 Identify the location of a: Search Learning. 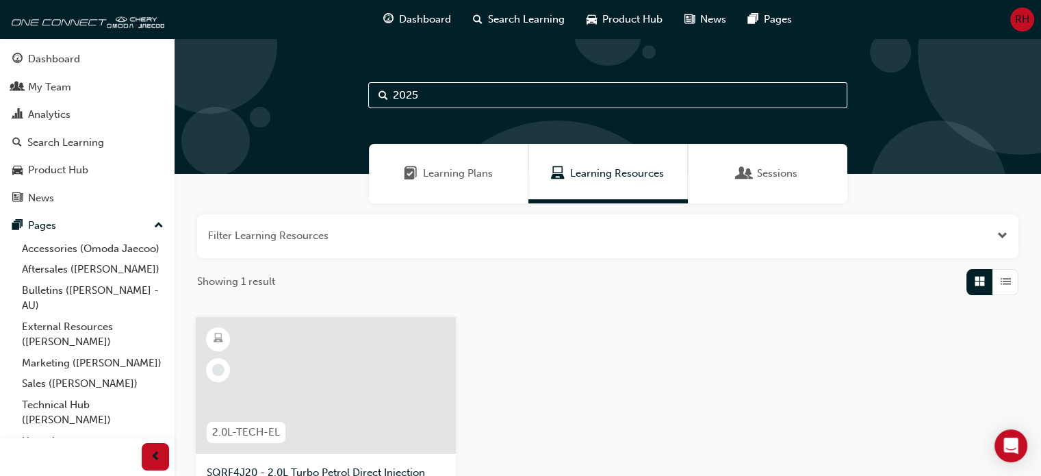
(87, 142).